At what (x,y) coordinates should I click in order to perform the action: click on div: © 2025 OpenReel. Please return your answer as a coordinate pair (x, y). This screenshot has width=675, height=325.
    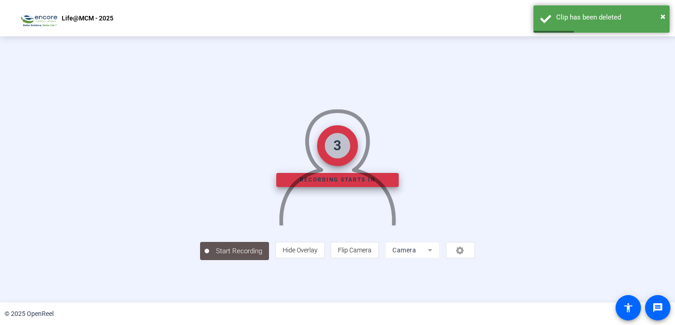
    Looking at the image, I should click on (29, 313).